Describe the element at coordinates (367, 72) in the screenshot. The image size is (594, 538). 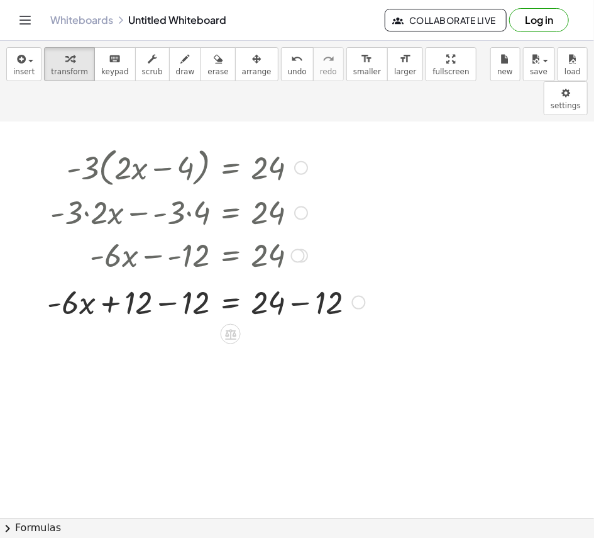
I see `span: smaller` at that location.